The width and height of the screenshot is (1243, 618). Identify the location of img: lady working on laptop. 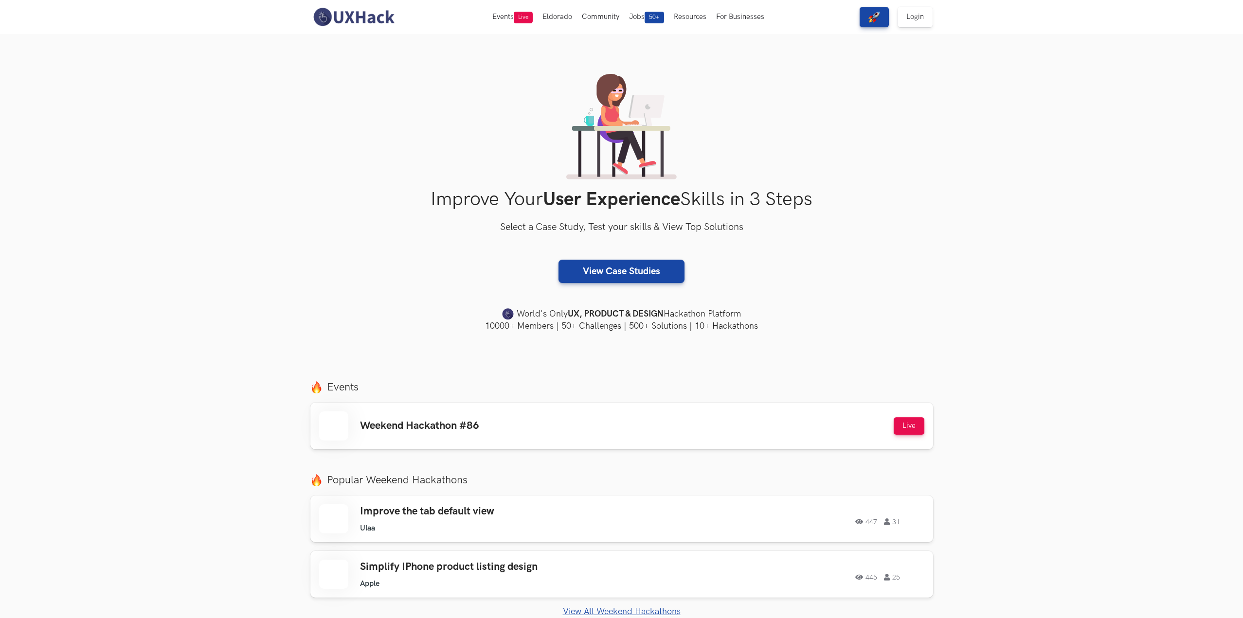
(621, 127).